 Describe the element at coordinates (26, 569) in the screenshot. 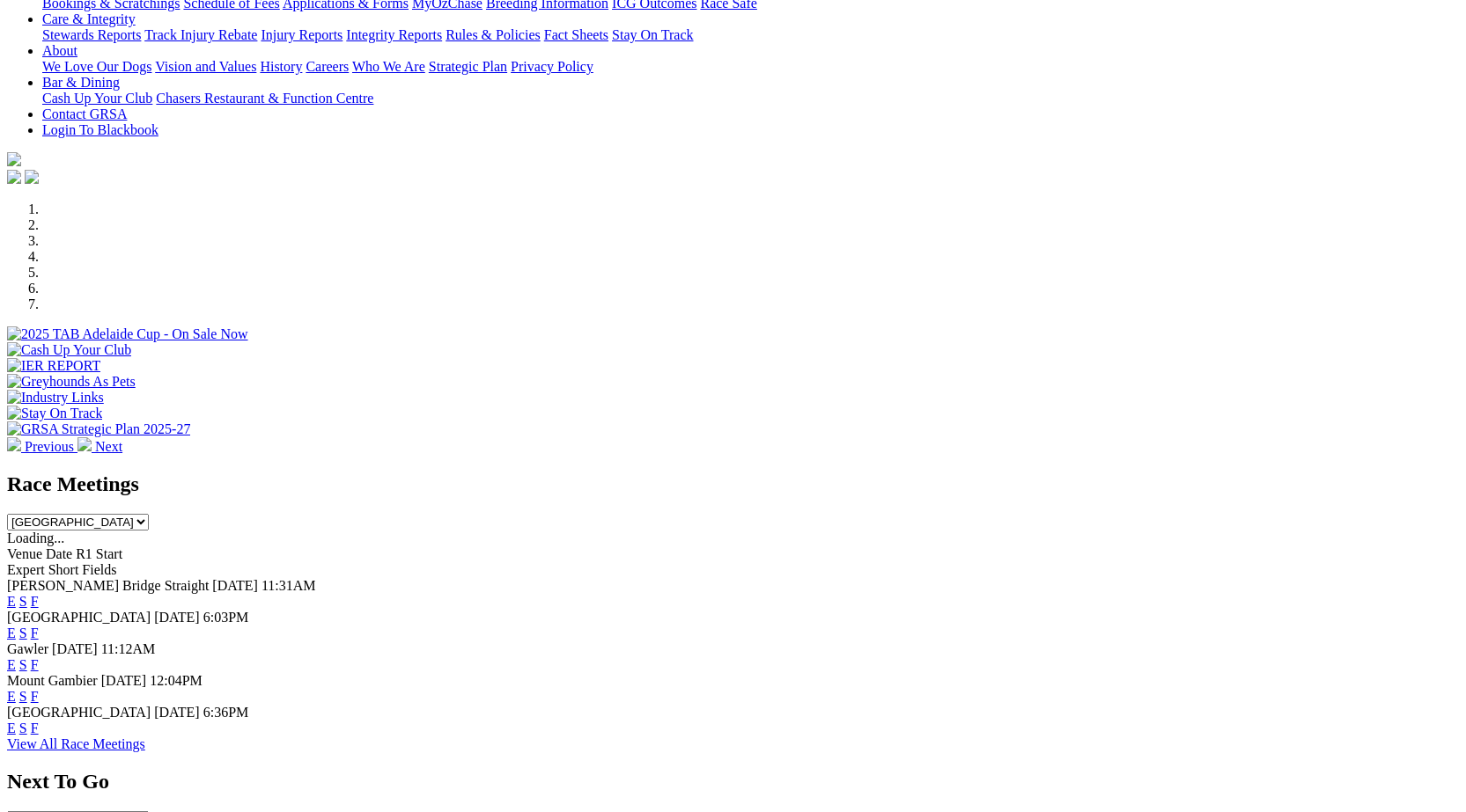

I see `span: Expert` at that location.